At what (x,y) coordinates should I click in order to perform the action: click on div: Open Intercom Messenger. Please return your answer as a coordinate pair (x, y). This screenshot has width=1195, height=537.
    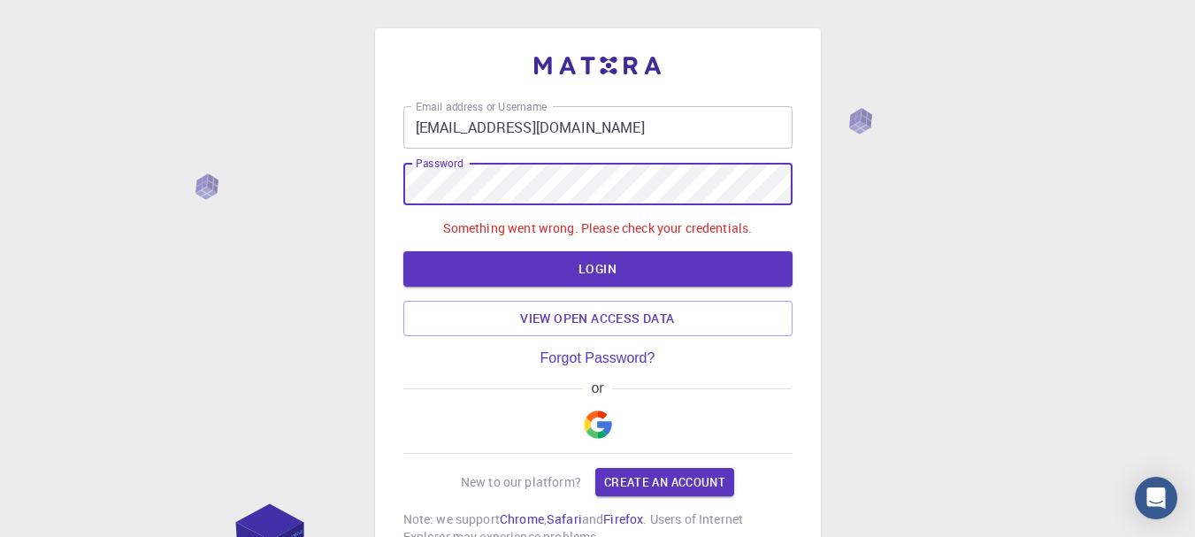
    Looking at the image, I should click on (1156, 498).